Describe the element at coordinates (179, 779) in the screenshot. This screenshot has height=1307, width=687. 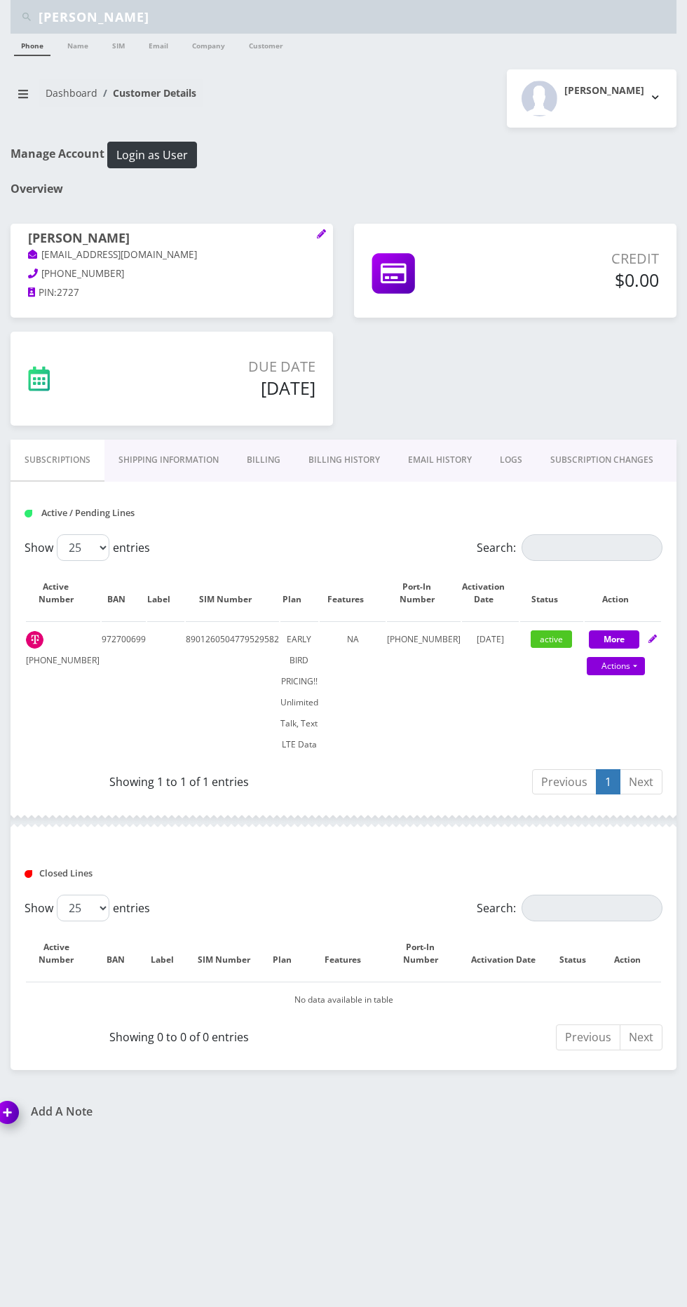
I see `div: Showing 1 to 1 of 1 entries` at that location.